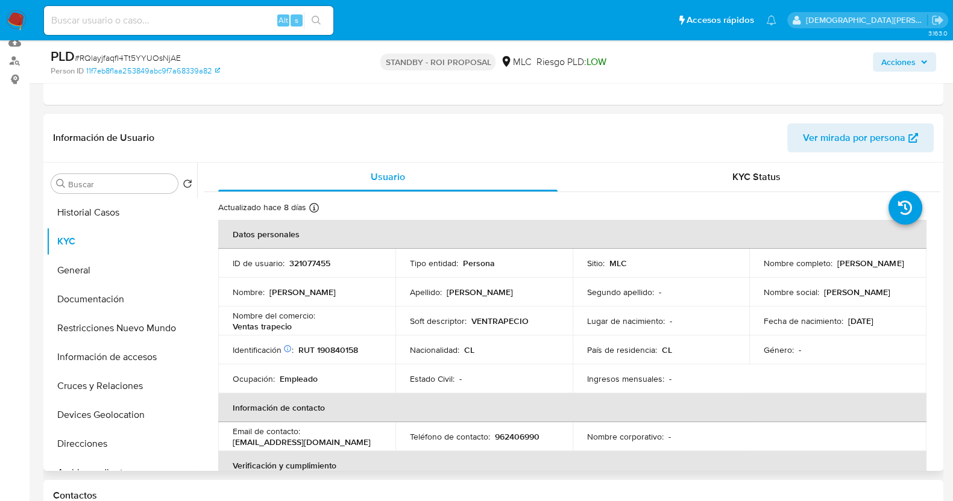  I want to click on a: 11f7eb8f1aa253849abc9f7a68339a82, so click(153, 71).